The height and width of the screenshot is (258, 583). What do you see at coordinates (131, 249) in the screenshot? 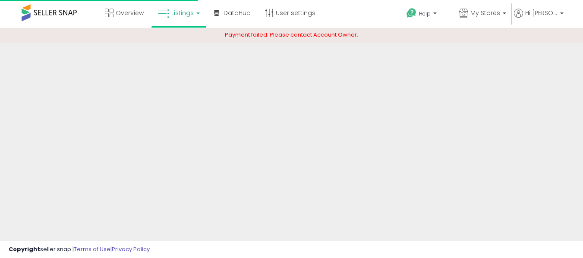
I see `a: Privacy Policy` at bounding box center [131, 249].